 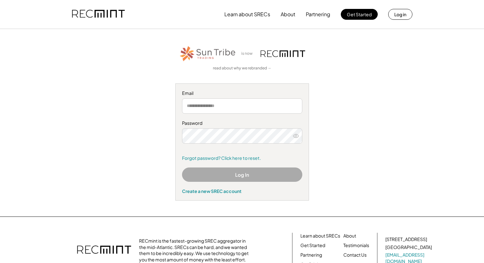 What do you see at coordinates (350, 236) in the screenshot?
I see `a: About` at bounding box center [350, 236].